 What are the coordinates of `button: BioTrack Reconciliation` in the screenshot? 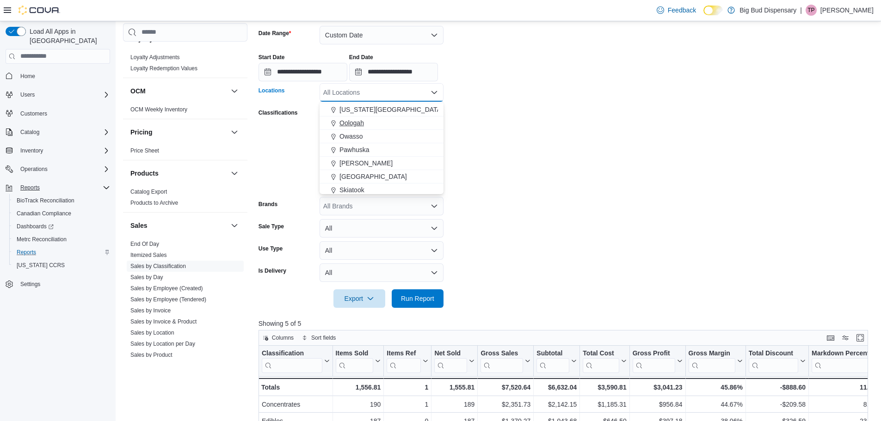 It's located at (62, 201).